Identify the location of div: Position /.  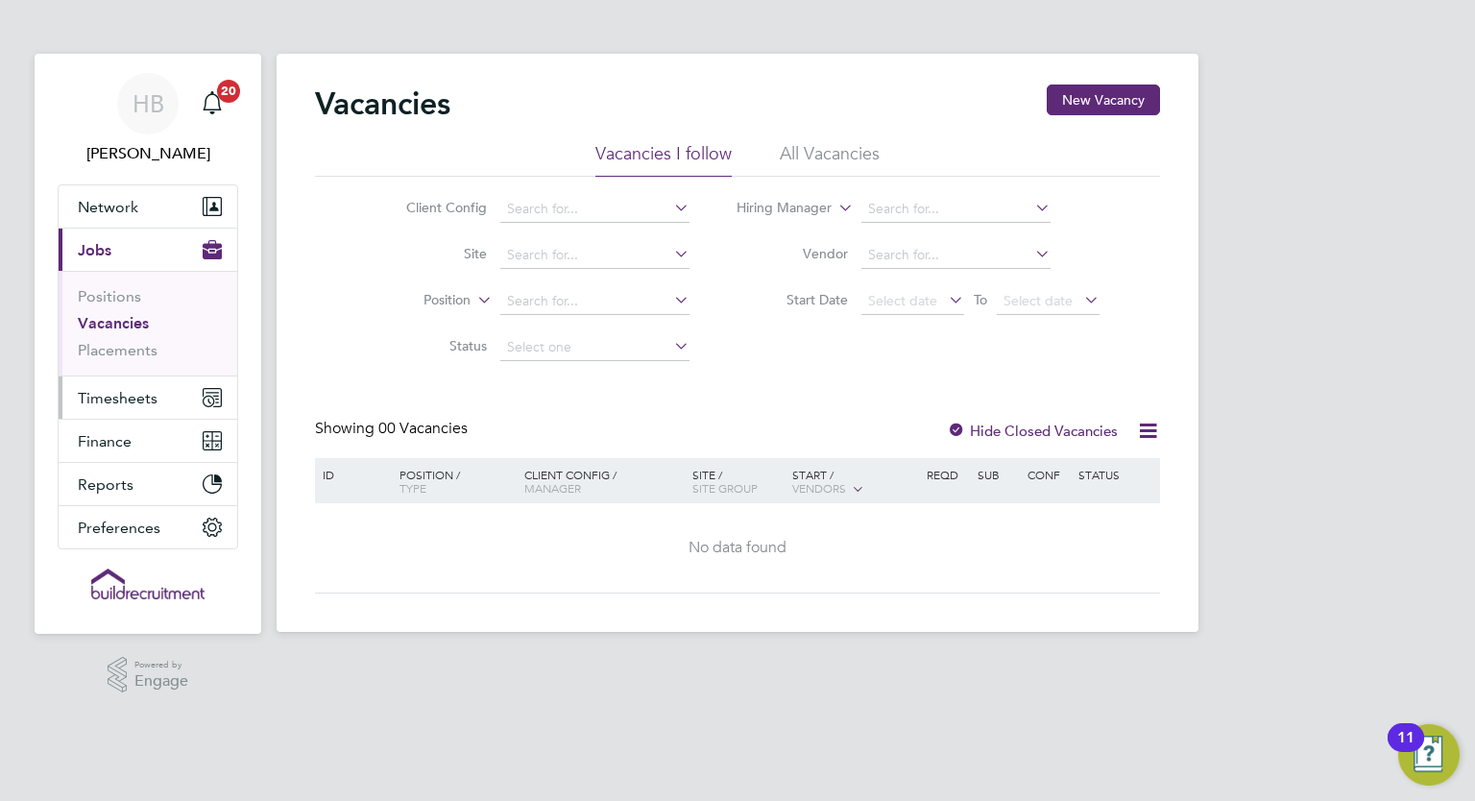
(452, 481).